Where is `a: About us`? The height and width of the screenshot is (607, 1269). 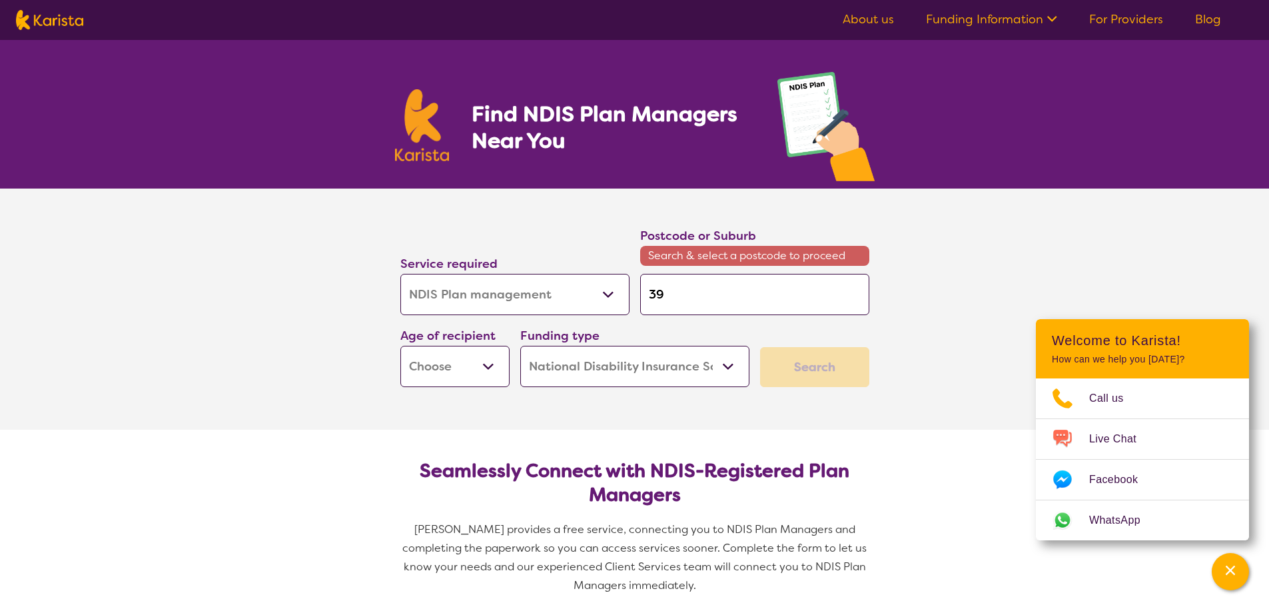 a: About us is located at coordinates (868, 19).